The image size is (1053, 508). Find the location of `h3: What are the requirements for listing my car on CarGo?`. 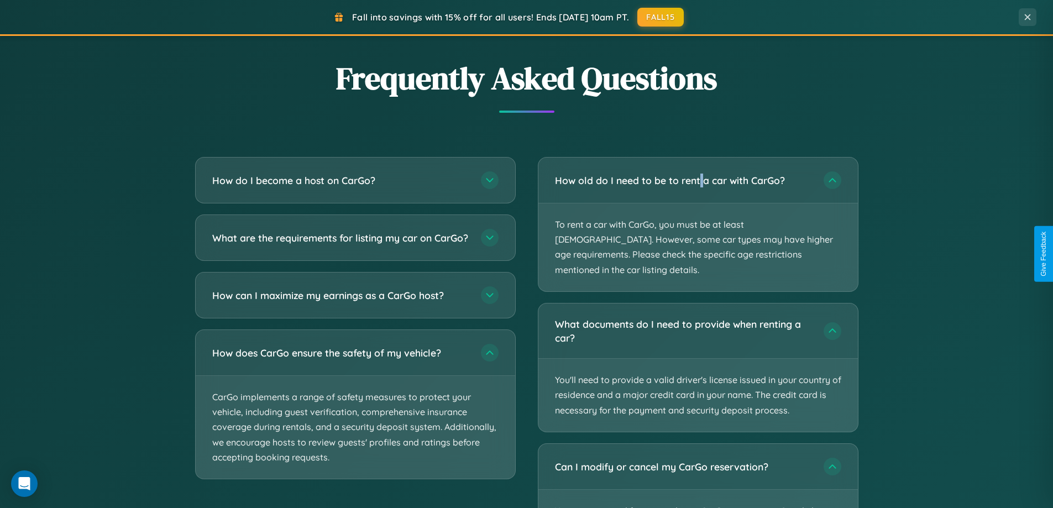

h3: What are the requirements for listing my car on CarGo? is located at coordinates (341, 238).